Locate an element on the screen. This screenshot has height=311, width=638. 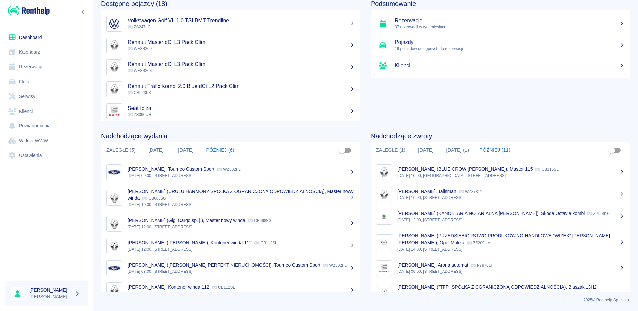
button: Później (11) is located at coordinates (495, 150).